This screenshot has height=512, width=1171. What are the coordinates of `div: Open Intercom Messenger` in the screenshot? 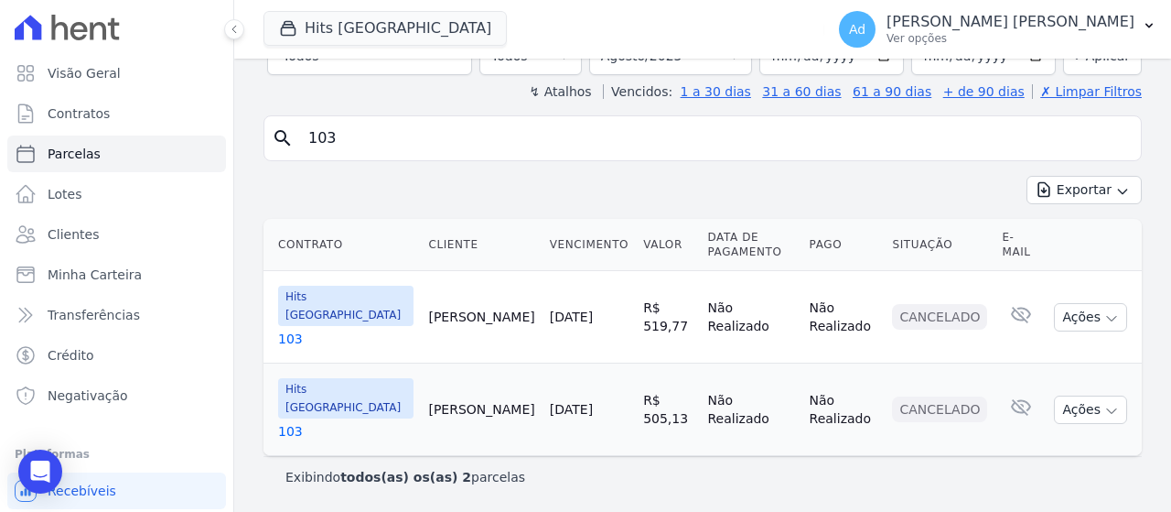 It's located at (40, 471).